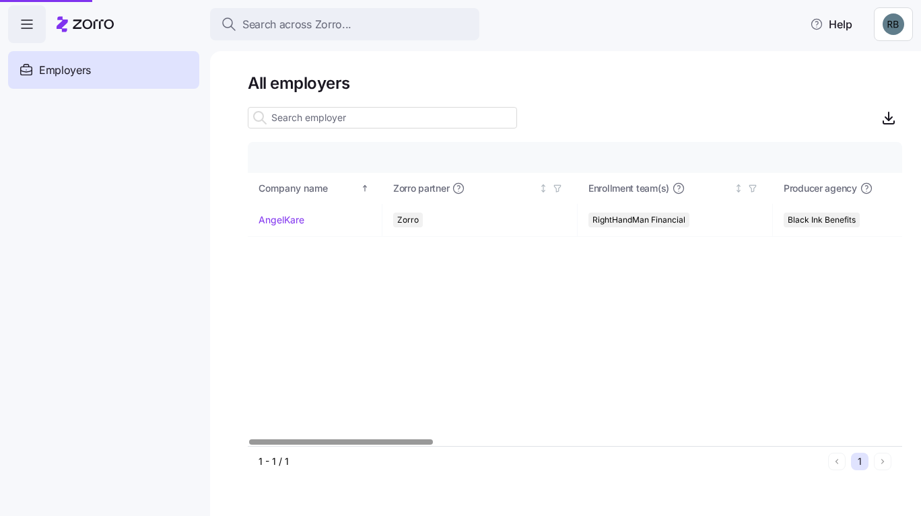 This screenshot has height=516, width=921. Describe the element at coordinates (308, 188) in the screenshot. I see `div: Company name` at that location.